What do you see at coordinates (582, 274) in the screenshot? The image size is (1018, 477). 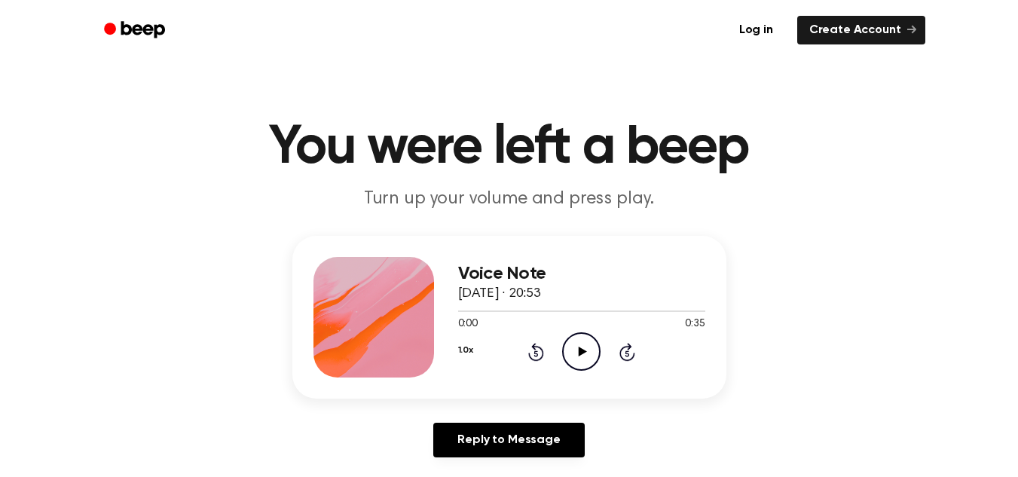 I see `h3: Voice Note` at bounding box center [582, 274].